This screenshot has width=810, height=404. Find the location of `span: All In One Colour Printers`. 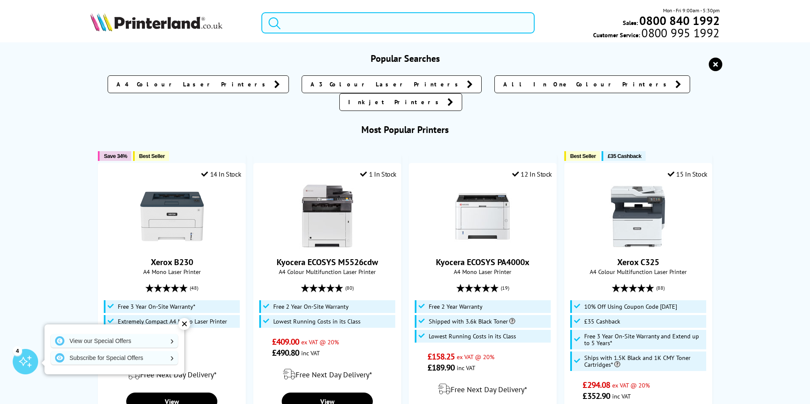

span: All In One Colour Printers is located at coordinates (587, 84).